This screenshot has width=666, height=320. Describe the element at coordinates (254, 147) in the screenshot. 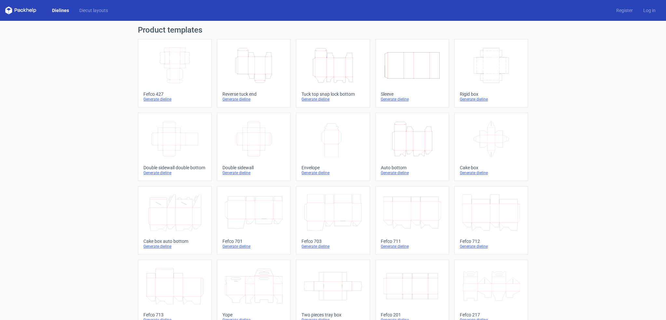

I see `a: Double sidewallGenerate dieline` at that location.